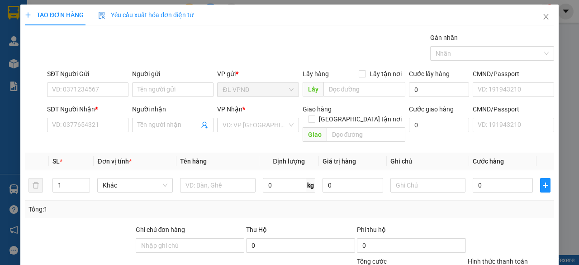  I want to click on span: kg, so click(311, 185).